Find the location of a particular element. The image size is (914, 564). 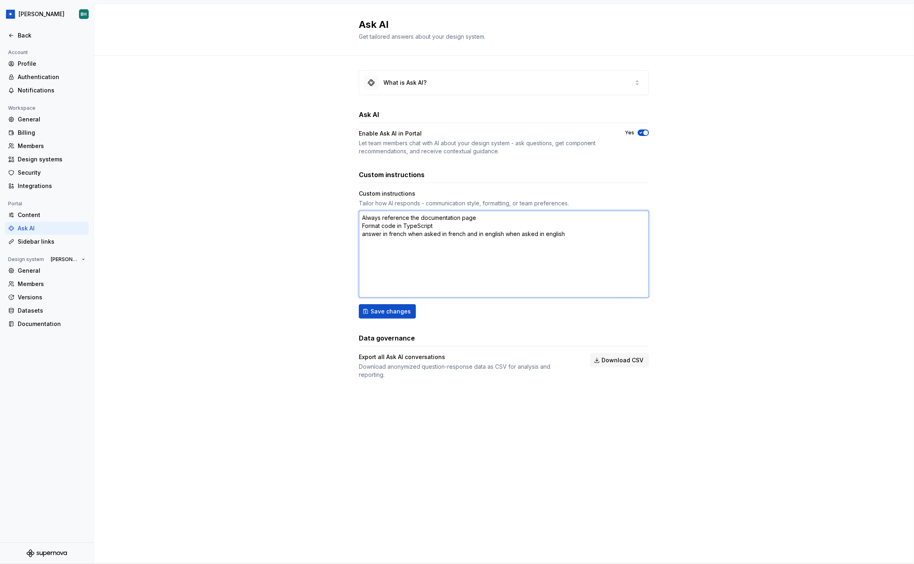

div: Documentation is located at coordinates (52, 324).